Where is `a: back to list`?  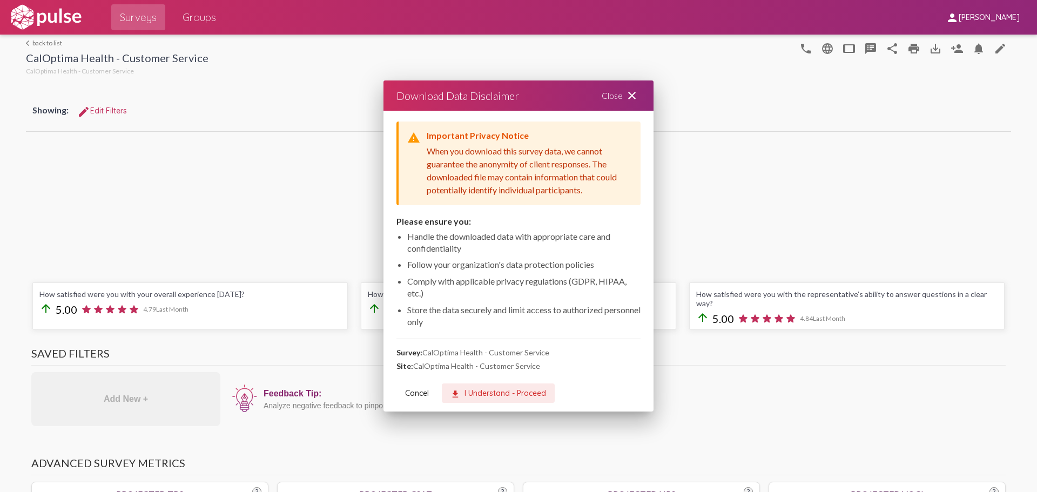
a: back to list is located at coordinates (117, 43).